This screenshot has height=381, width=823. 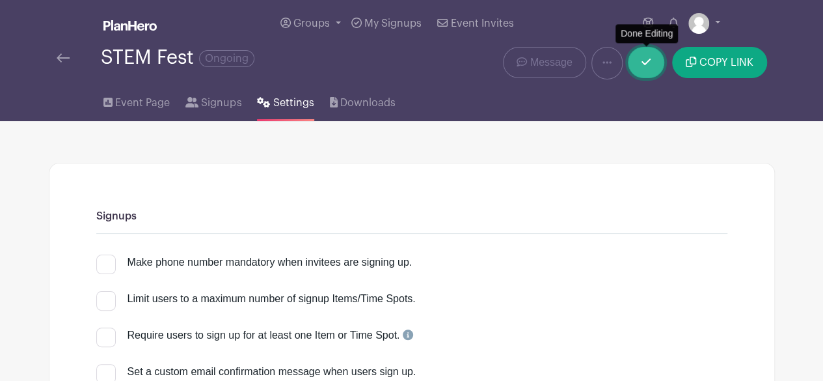 I want to click on span: Ongoing, so click(x=227, y=59).